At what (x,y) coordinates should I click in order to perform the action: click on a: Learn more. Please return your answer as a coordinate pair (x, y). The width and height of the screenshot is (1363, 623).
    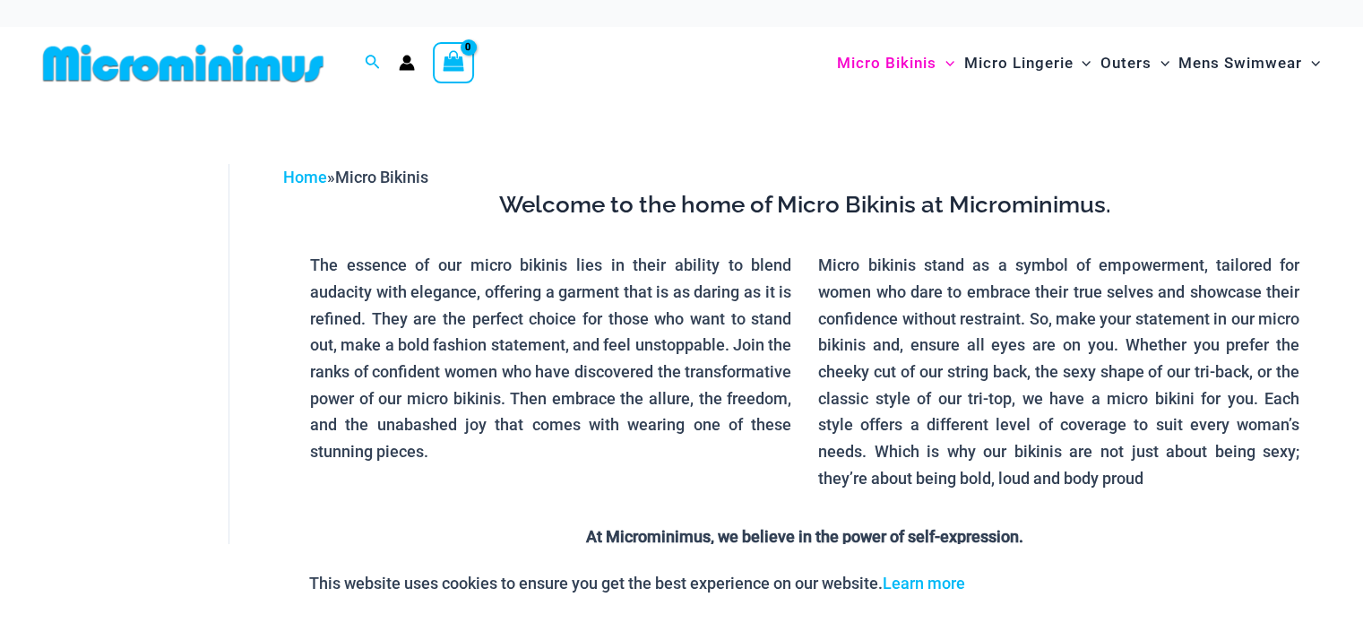
    Looking at the image, I should click on (924, 582).